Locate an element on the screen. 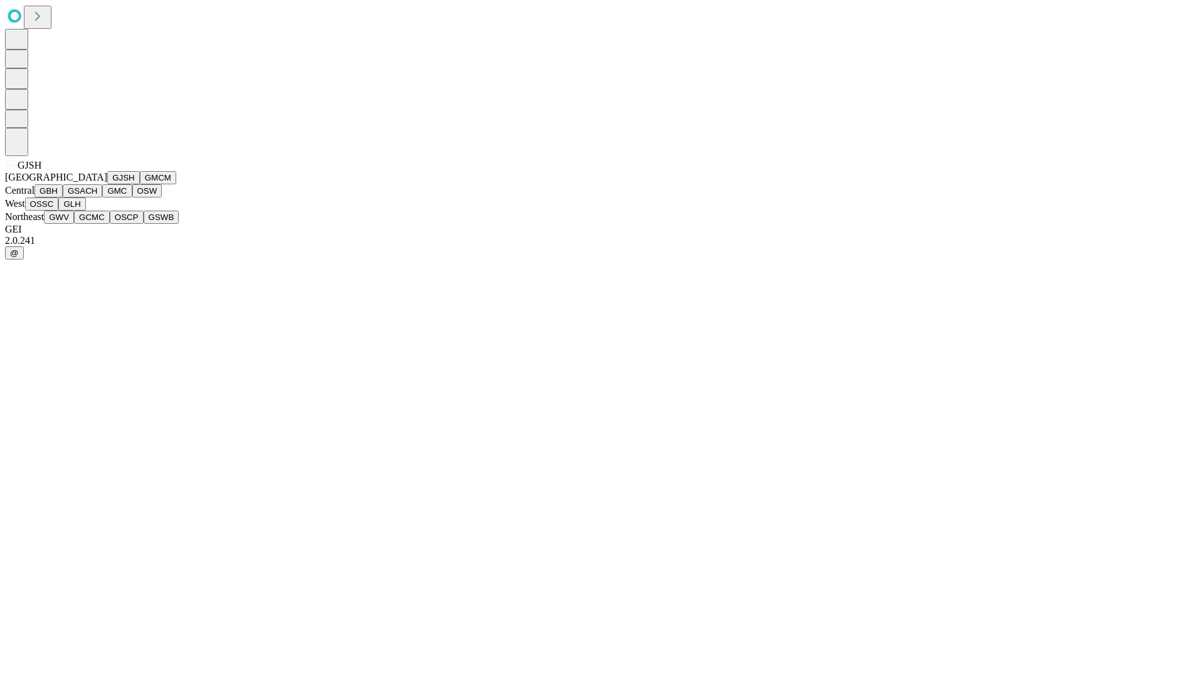  button: GSWB is located at coordinates (161, 217).